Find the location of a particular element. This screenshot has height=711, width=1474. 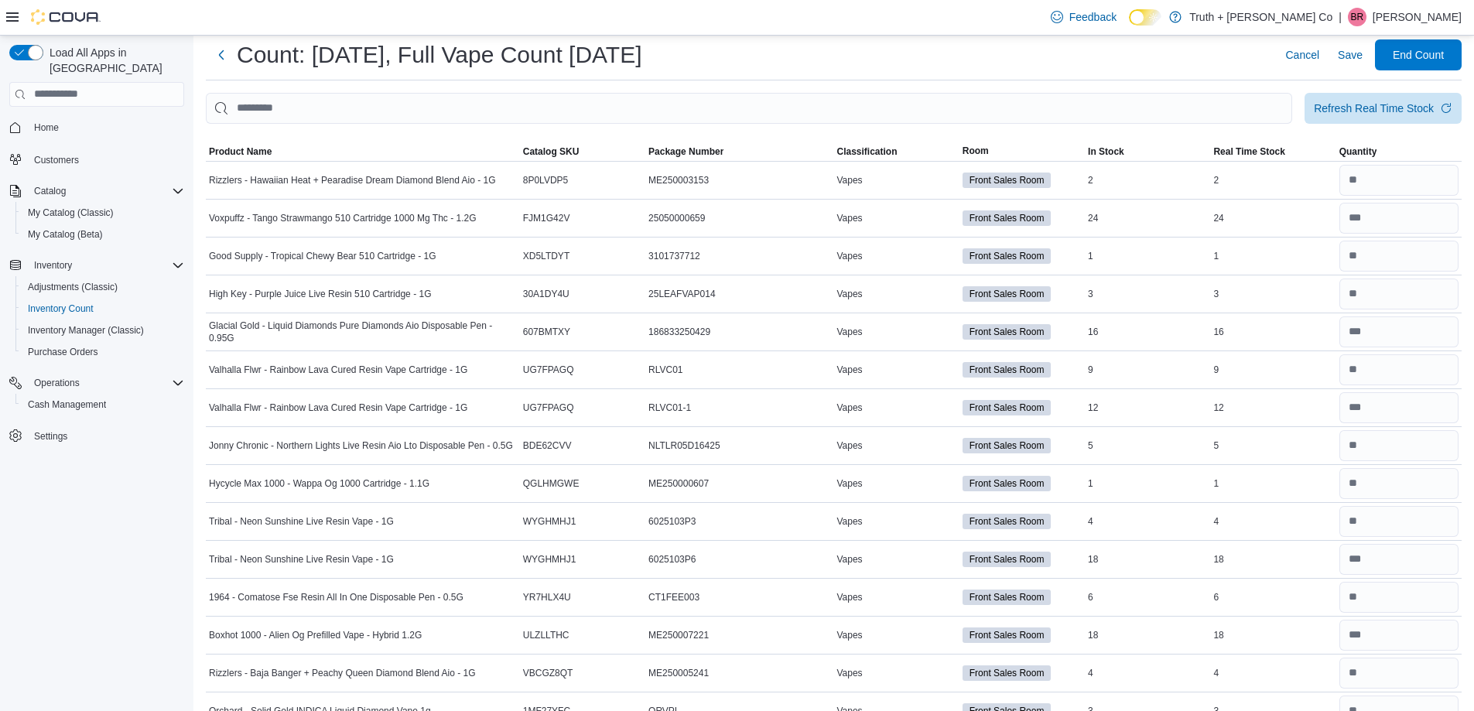

button: Package Number is located at coordinates (739, 152).